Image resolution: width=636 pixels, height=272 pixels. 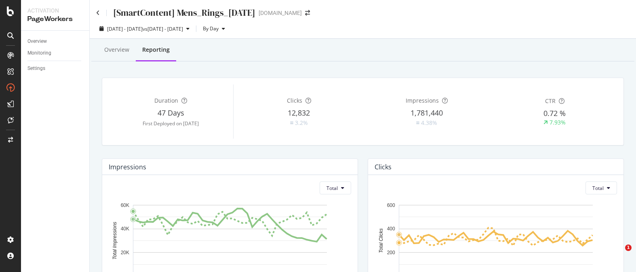 What do you see at coordinates (299, 113) in the screenshot?
I see `span: 12,832` at bounding box center [299, 113].